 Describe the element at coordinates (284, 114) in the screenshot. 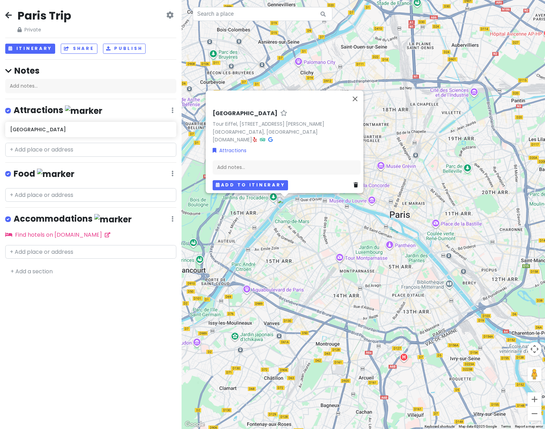

I see `a: Star place` at that location.